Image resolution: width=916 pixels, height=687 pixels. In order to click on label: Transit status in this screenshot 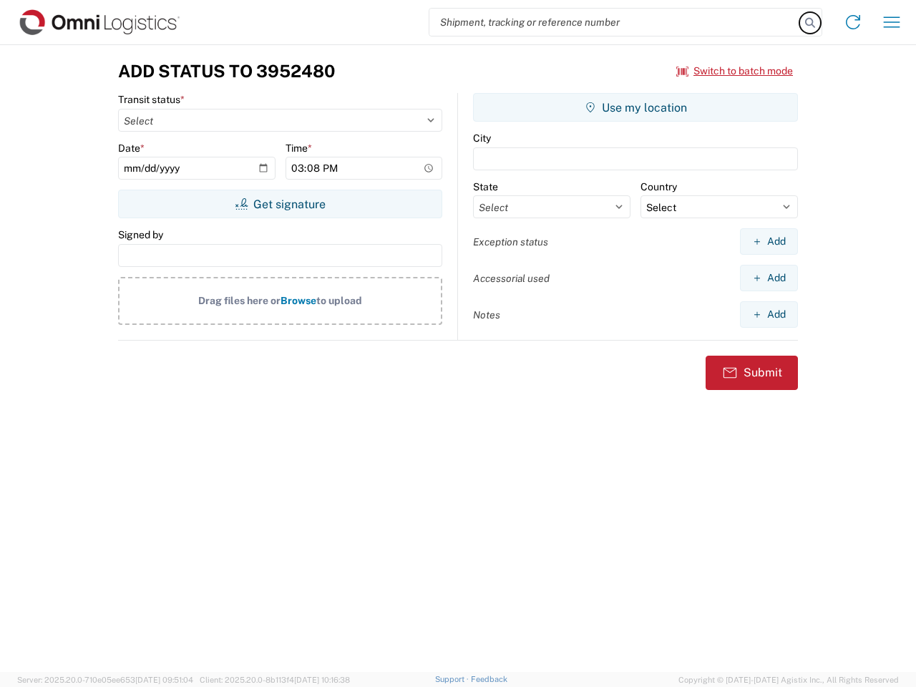, I will do `click(151, 100)`.